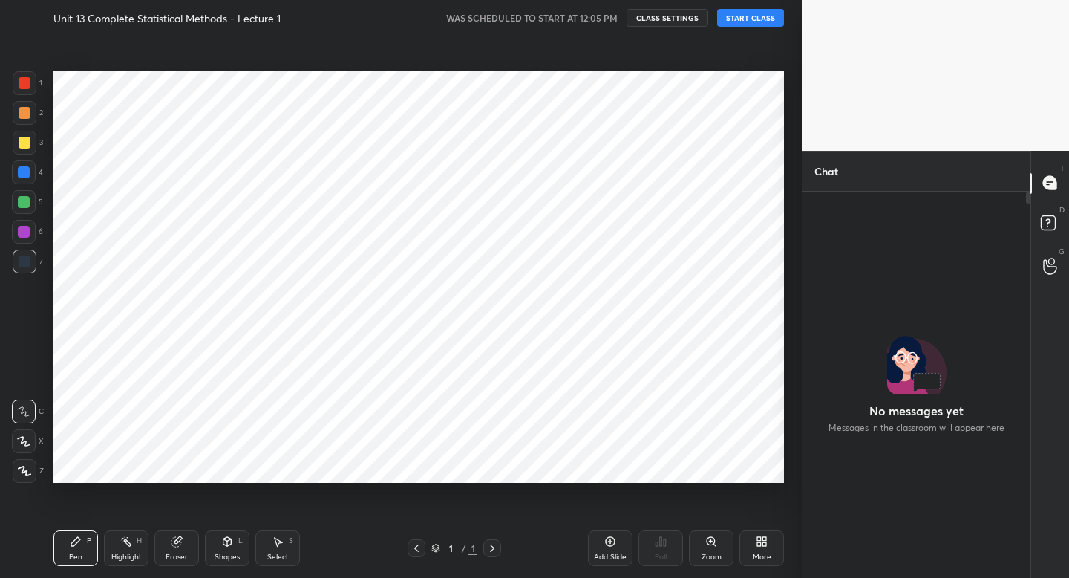 This screenshot has height=578, width=1069. I want to click on button: START CLASS, so click(751, 18).